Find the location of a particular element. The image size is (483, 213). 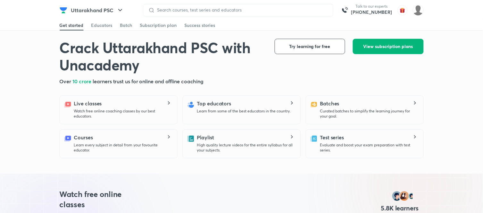

span: 10 crore is located at coordinates (82, 81).